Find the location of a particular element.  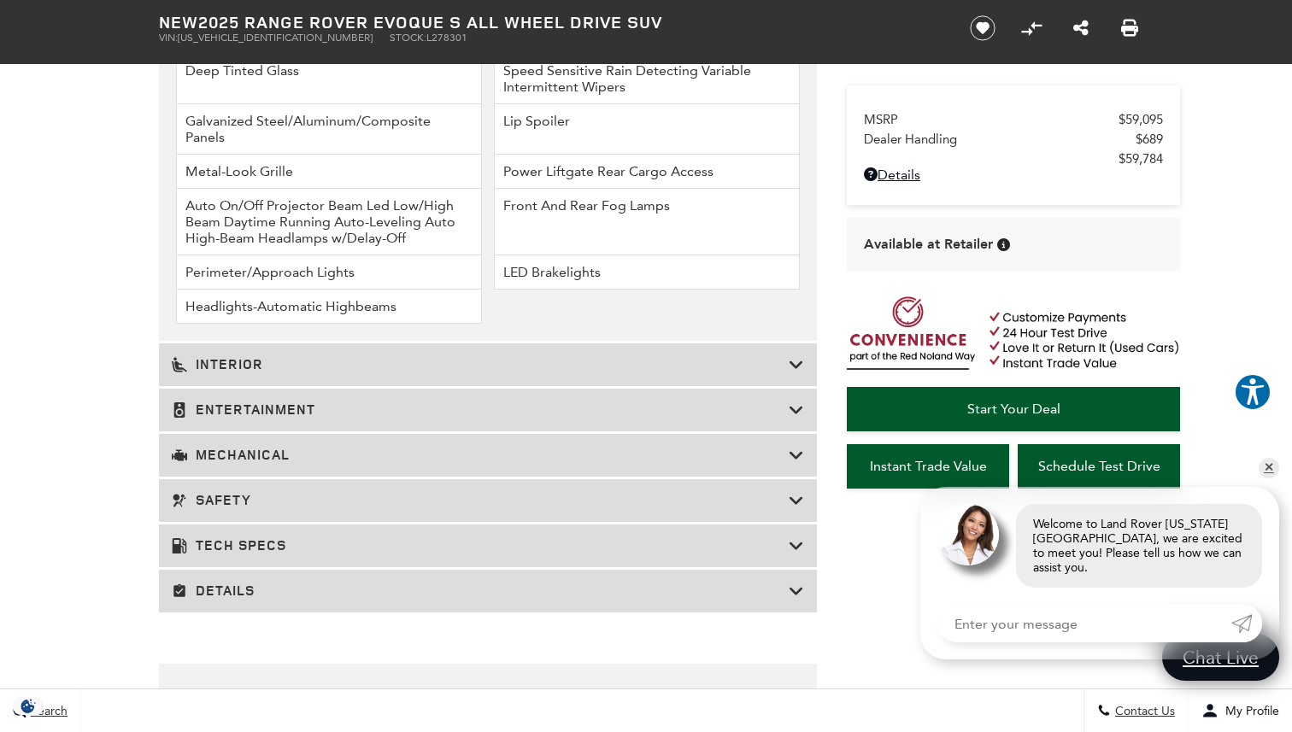

a: Start Your Deal is located at coordinates (1013, 409).